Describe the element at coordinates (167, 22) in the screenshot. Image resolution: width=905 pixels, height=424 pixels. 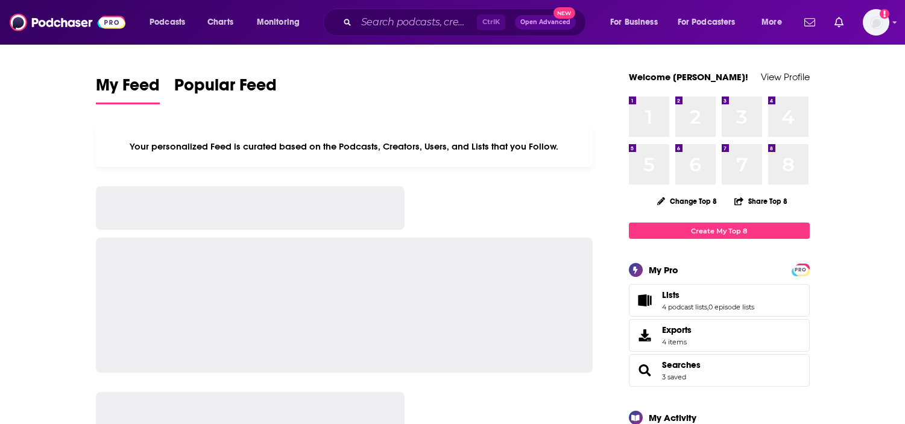
I see `span: Podcasts` at that location.